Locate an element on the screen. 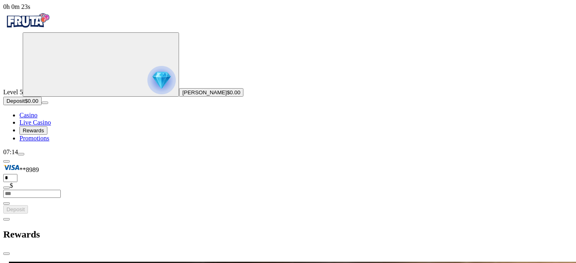  button: Hide quick deposit form is located at coordinates (6, 162).